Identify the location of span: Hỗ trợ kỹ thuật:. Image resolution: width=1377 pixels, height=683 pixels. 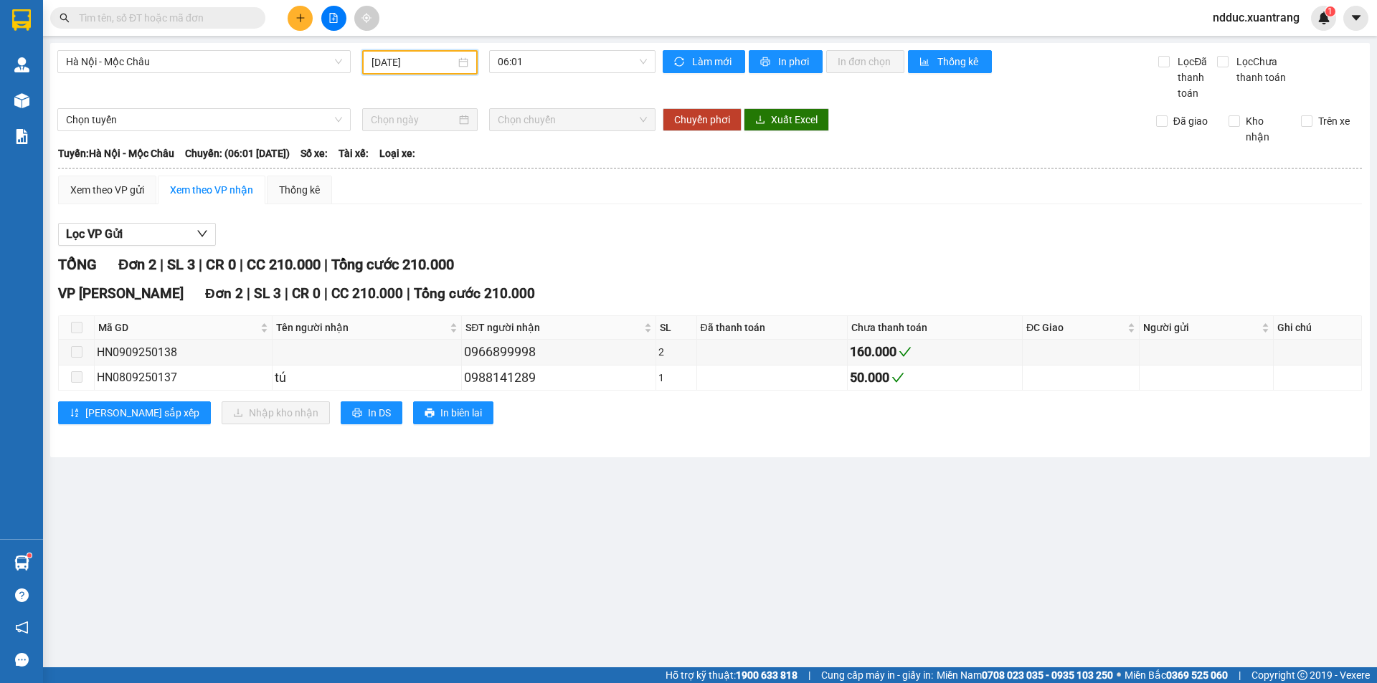
(731, 675).